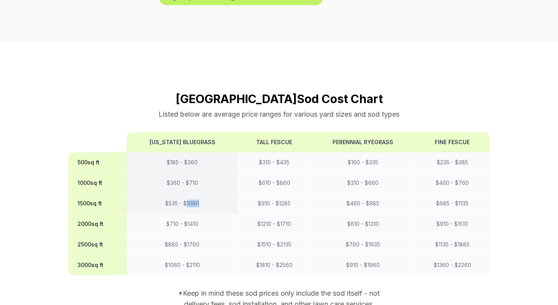 This screenshot has height=305, width=558. Describe the element at coordinates (97, 183) in the screenshot. I see `th: 1000 sq ft` at that location.